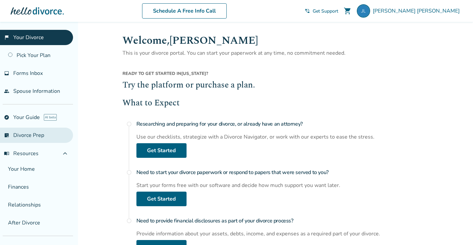  I want to click on span: explore, so click(7, 117).